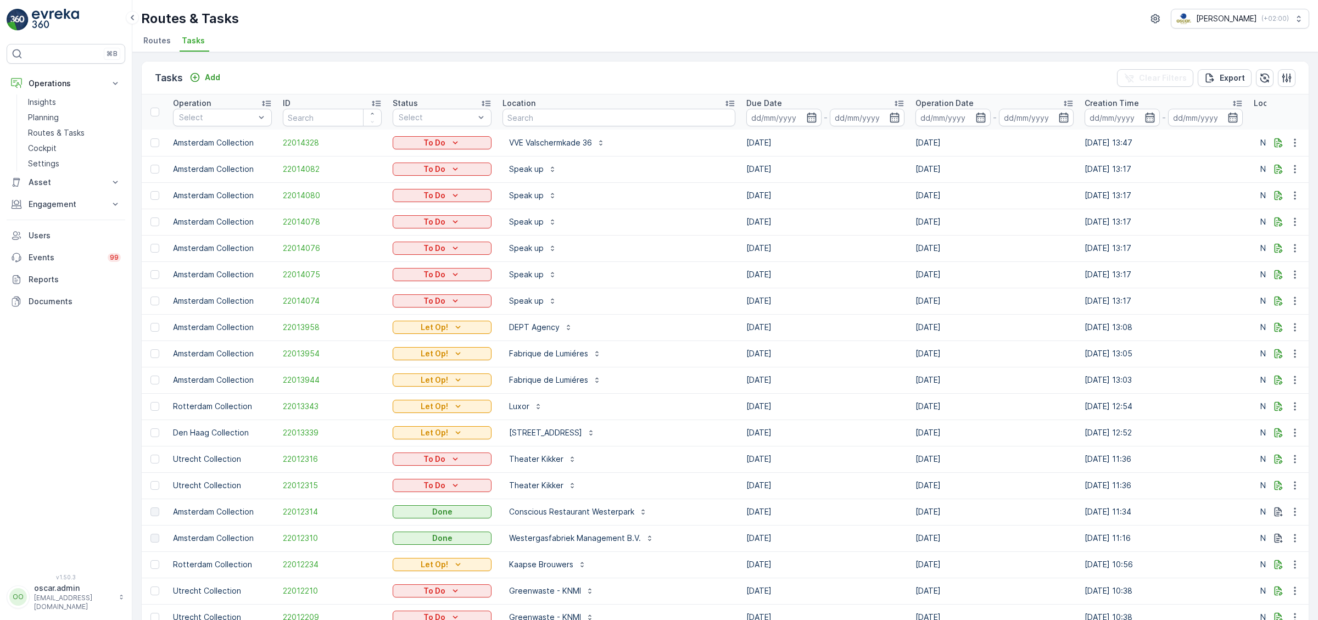 This screenshot has height=620, width=1318. Describe the element at coordinates (332, 354) in the screenshot. I see `a: 22013954` at that location.